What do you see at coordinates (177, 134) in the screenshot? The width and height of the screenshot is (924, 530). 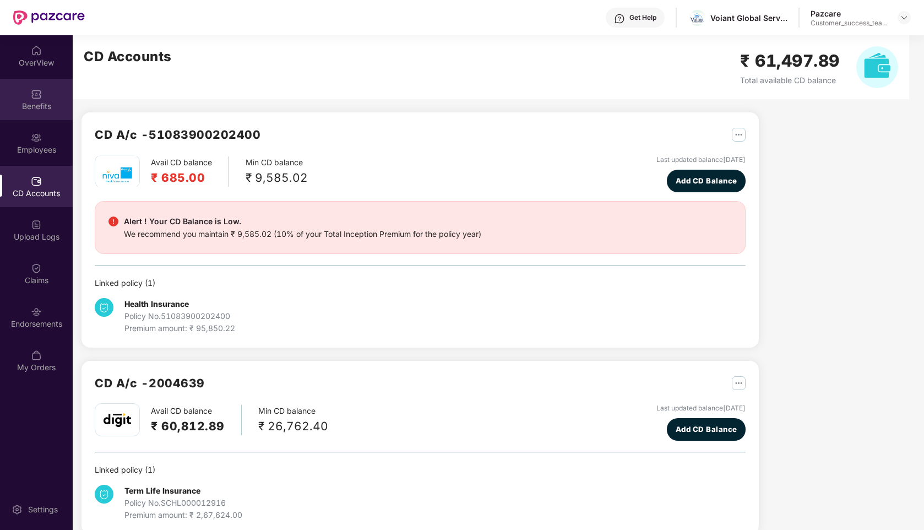 I see `h2: CD A/c - 51083900202400` at bounding box center [177, 134].